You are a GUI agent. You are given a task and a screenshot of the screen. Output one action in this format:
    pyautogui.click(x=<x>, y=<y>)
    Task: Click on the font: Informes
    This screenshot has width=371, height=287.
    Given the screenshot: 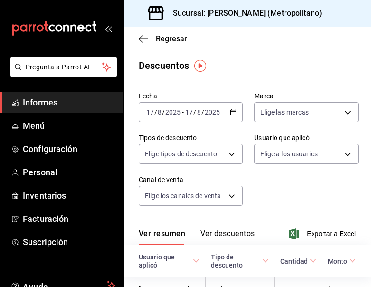 What is the action you would take?
    pyautogui.click(x=40, y=102)
    